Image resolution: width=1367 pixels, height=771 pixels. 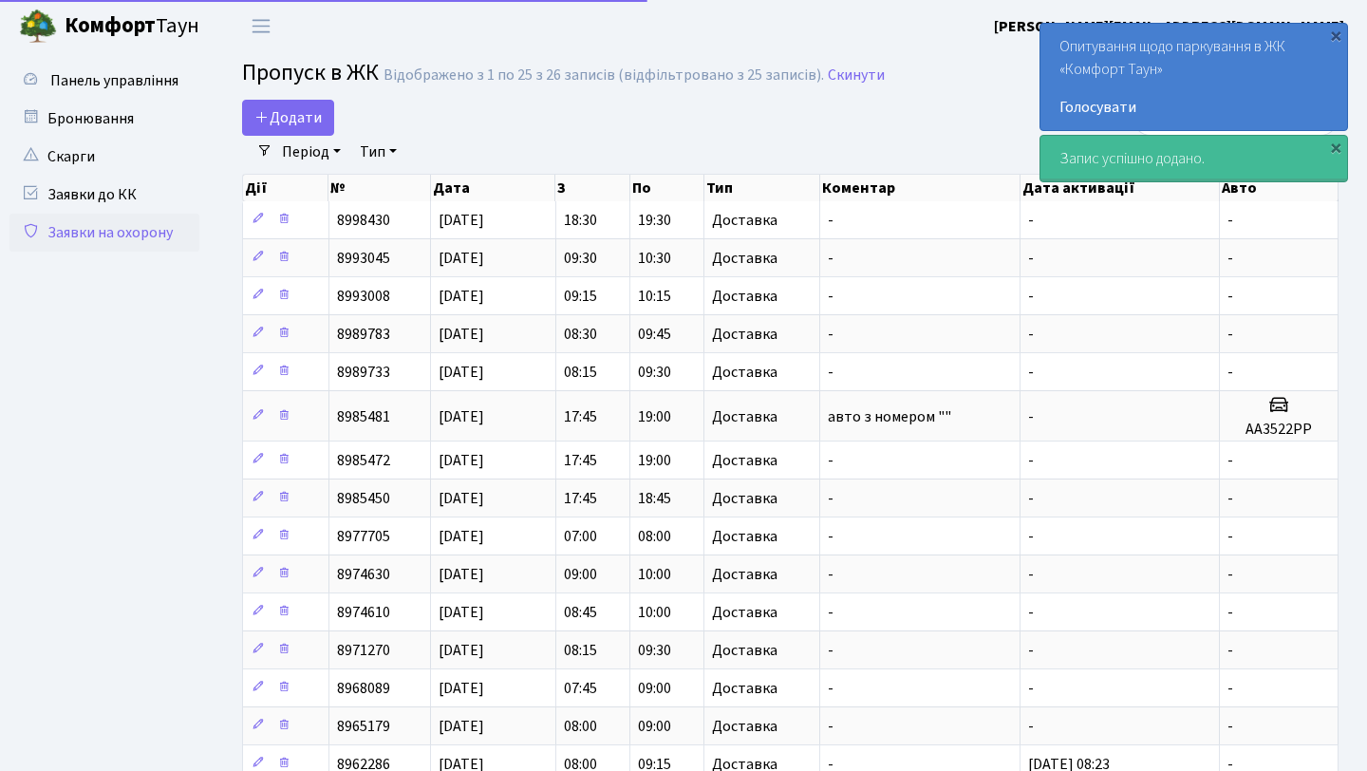 What do you see at coordinates (580, 334) in the screenshot?
I see `span: 08:30` at bounding box center [580, 334].